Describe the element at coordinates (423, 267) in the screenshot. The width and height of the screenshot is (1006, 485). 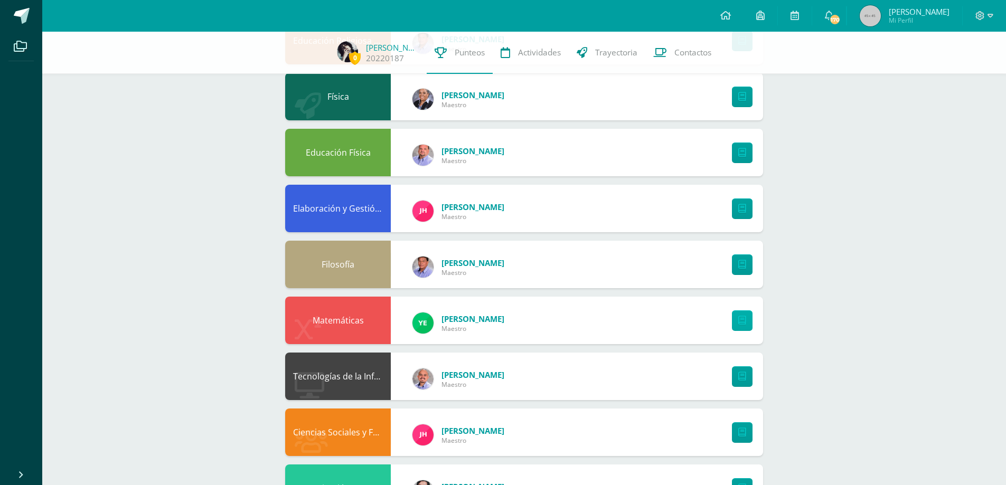
I see `img: 3f99dc8a7d7976e2e7dde9168a8ff500.png` at that location.